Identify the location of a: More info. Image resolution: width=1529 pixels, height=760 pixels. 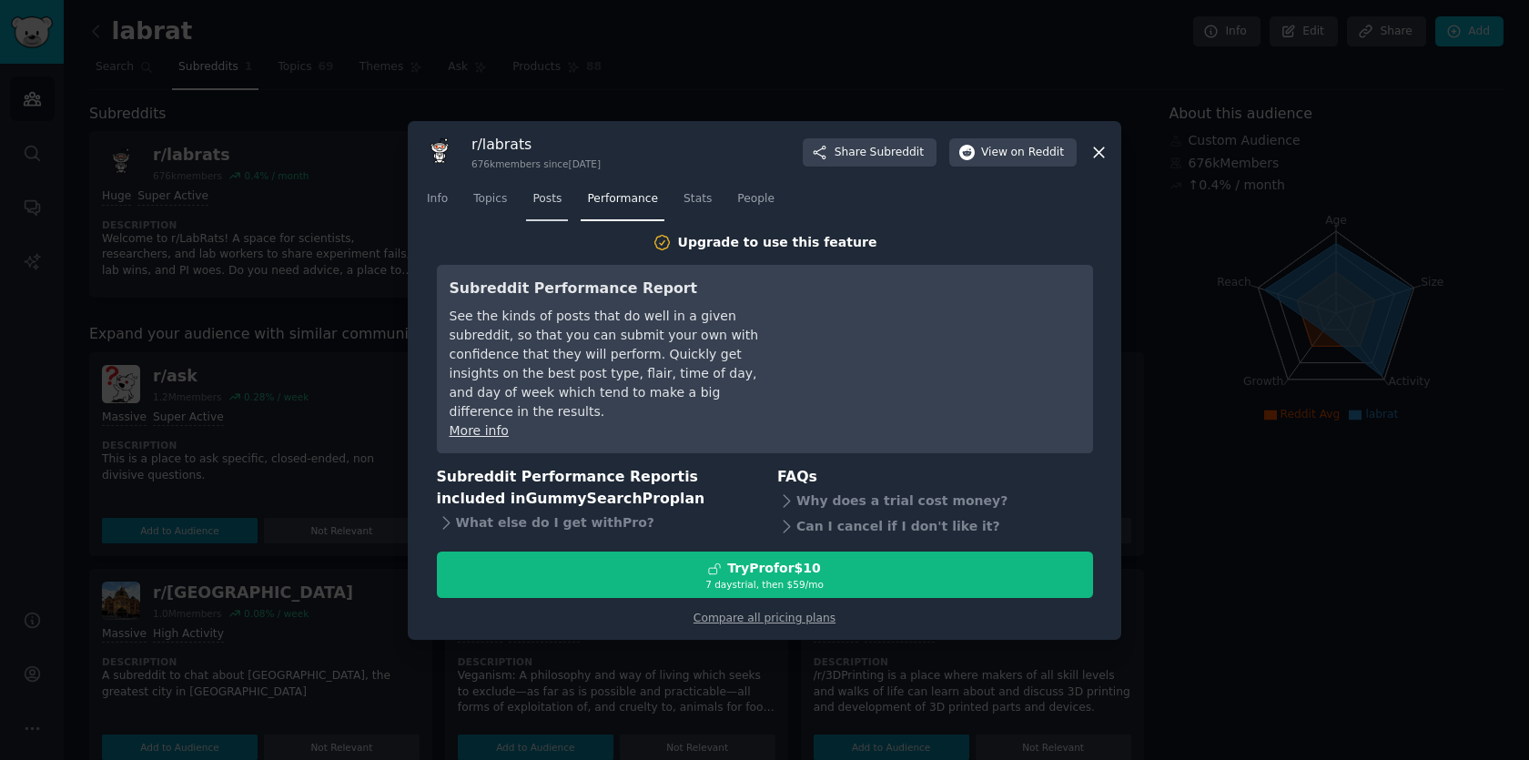
(479, 430).